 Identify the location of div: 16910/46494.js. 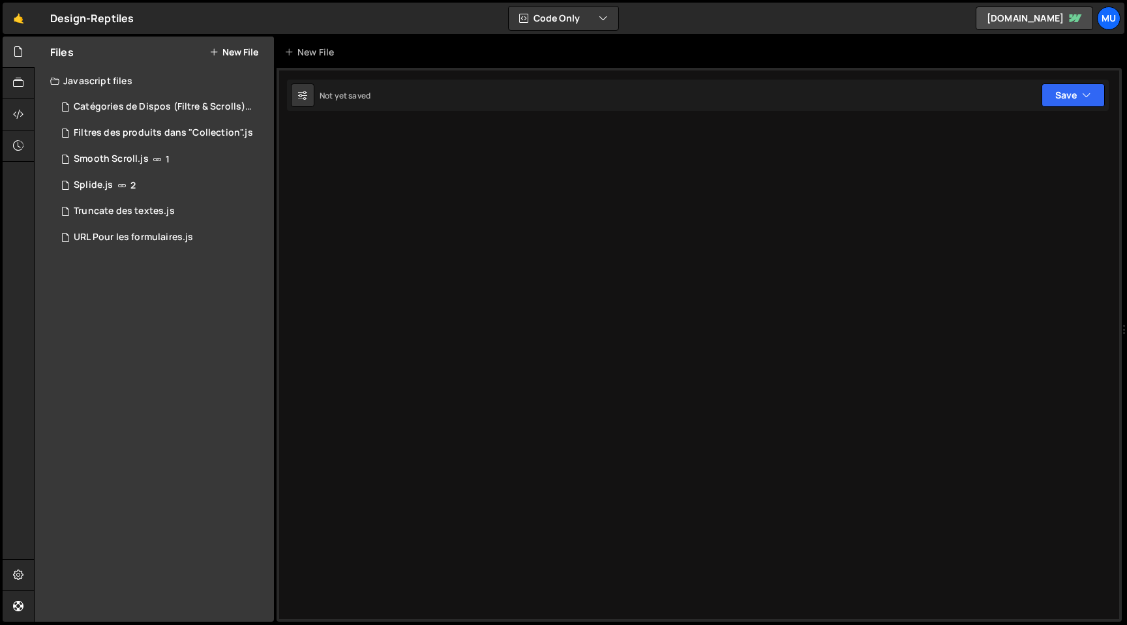
(164, 133).